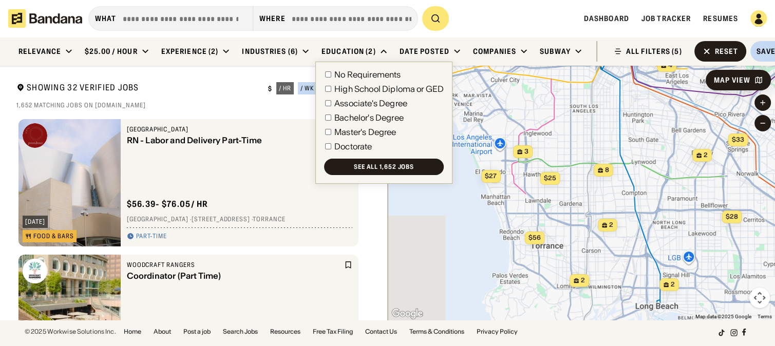  I want to click on div: Woodcraft Rangers, so click(234, 265).